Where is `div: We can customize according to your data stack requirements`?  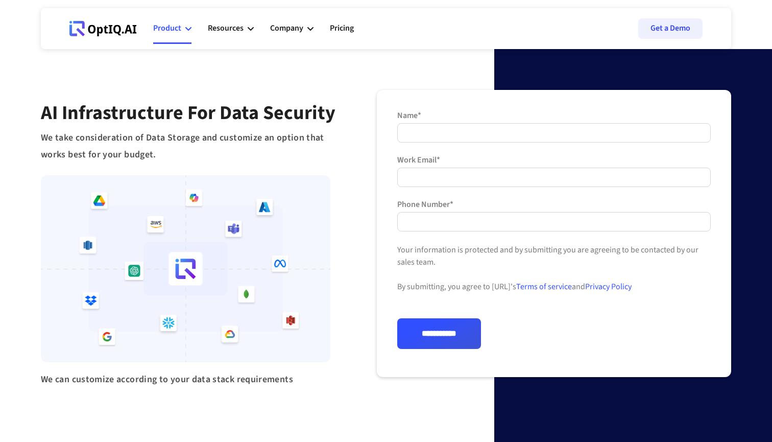
div: We can customize according to your data stack requirements is located at coordinates (185, 379).